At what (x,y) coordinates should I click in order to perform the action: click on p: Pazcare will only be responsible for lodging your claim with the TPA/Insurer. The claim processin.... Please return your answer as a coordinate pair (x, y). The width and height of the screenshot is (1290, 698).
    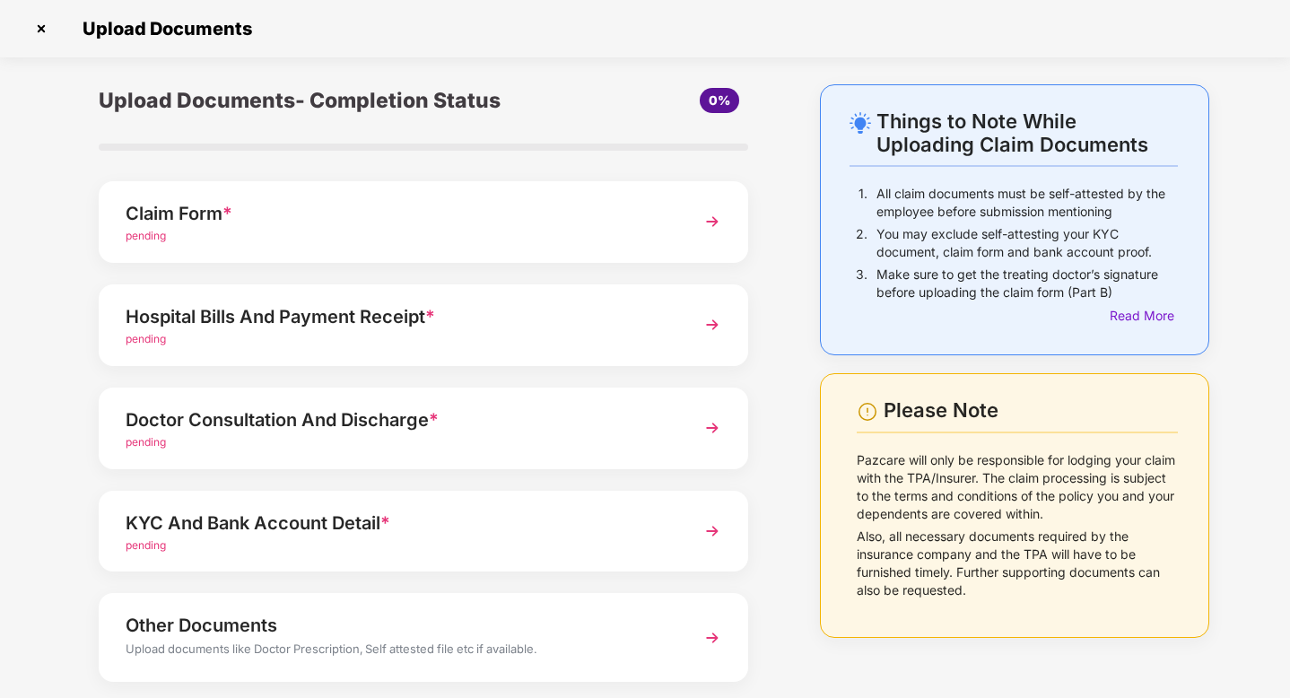
    Looking at the image, I should click on (1017, 487).